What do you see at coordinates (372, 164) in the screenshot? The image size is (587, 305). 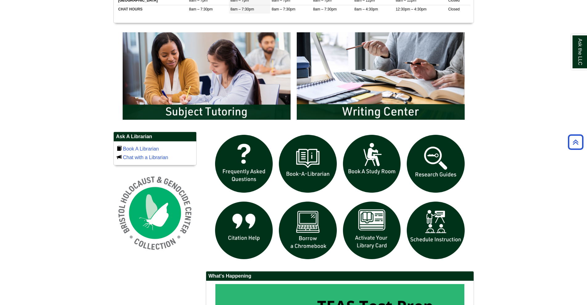 I see `img: book a study room icon links to book a study room web page` at bounding box center [372, 164].